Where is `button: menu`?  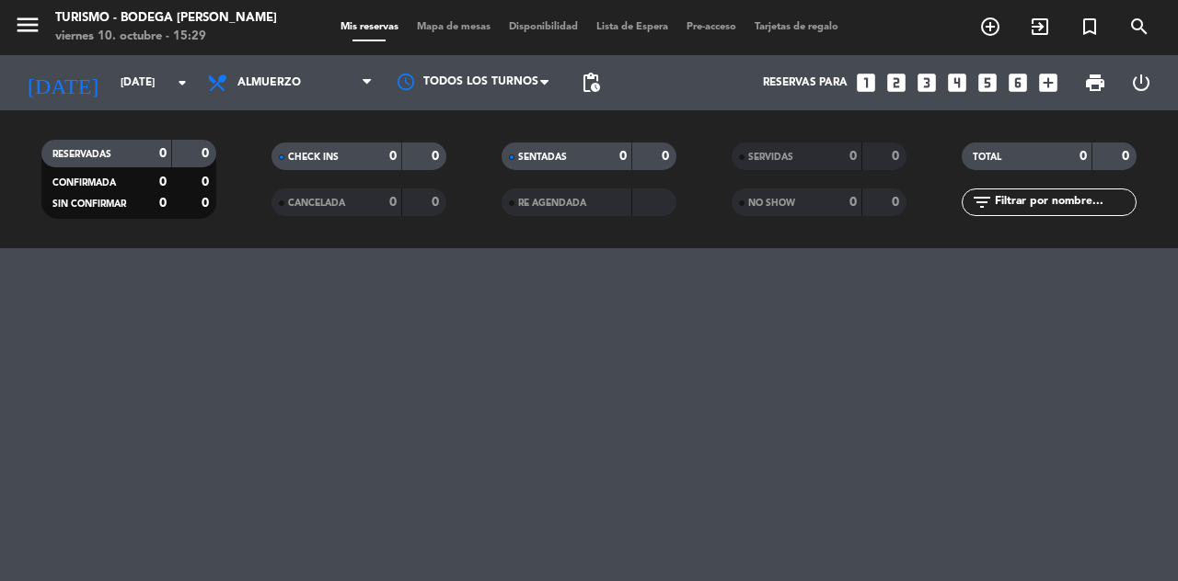 button: menu is located at coordinates (28, 28).